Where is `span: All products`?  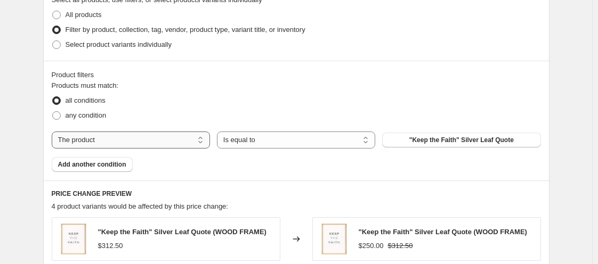 span: All products is located at coordinates (84, 14).